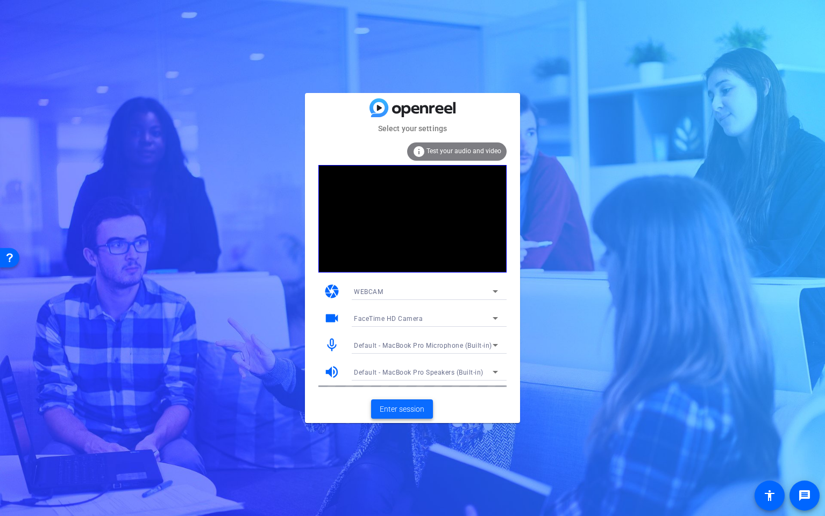  What do you see at coordinates (332, 372) in the screenshot?
I see `mat-icon: volume_up` at bounding box center [332, 372].